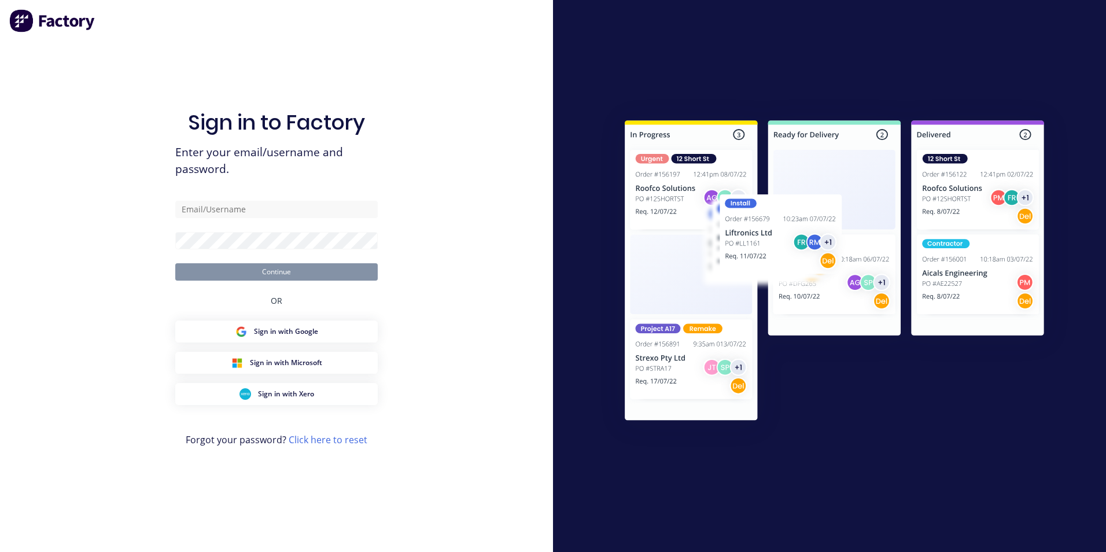 This screenshot has height=552, width=1106. I want to click on button: Microsoft Sign inSign in with Microsoft, so click(277, 363).